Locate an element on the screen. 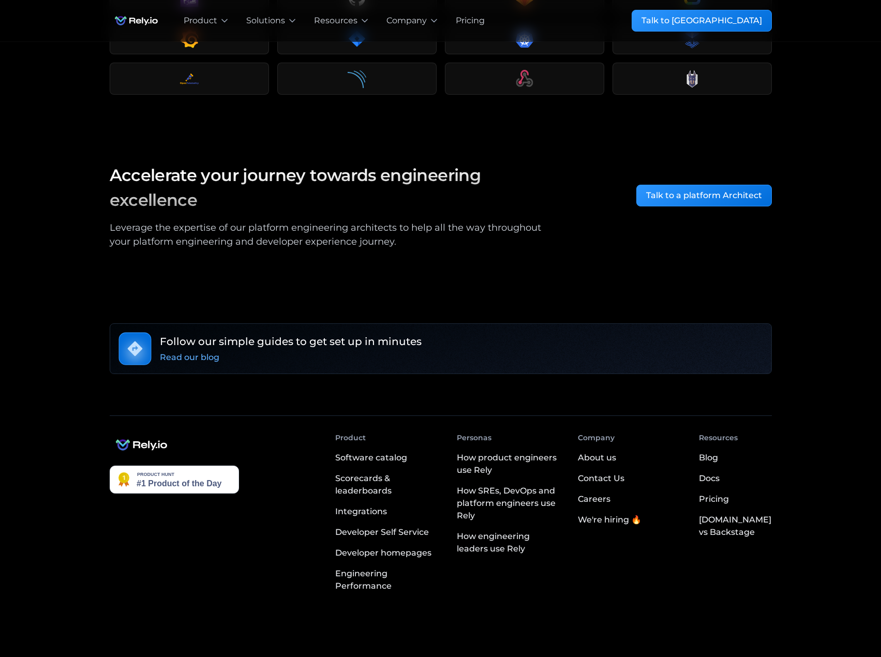  div: Careers is located at coordinates (594, 499).